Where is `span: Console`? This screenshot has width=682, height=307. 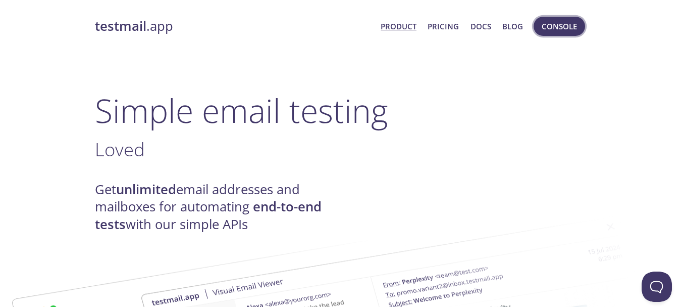 span: Console is located at coordinates (560, 26).